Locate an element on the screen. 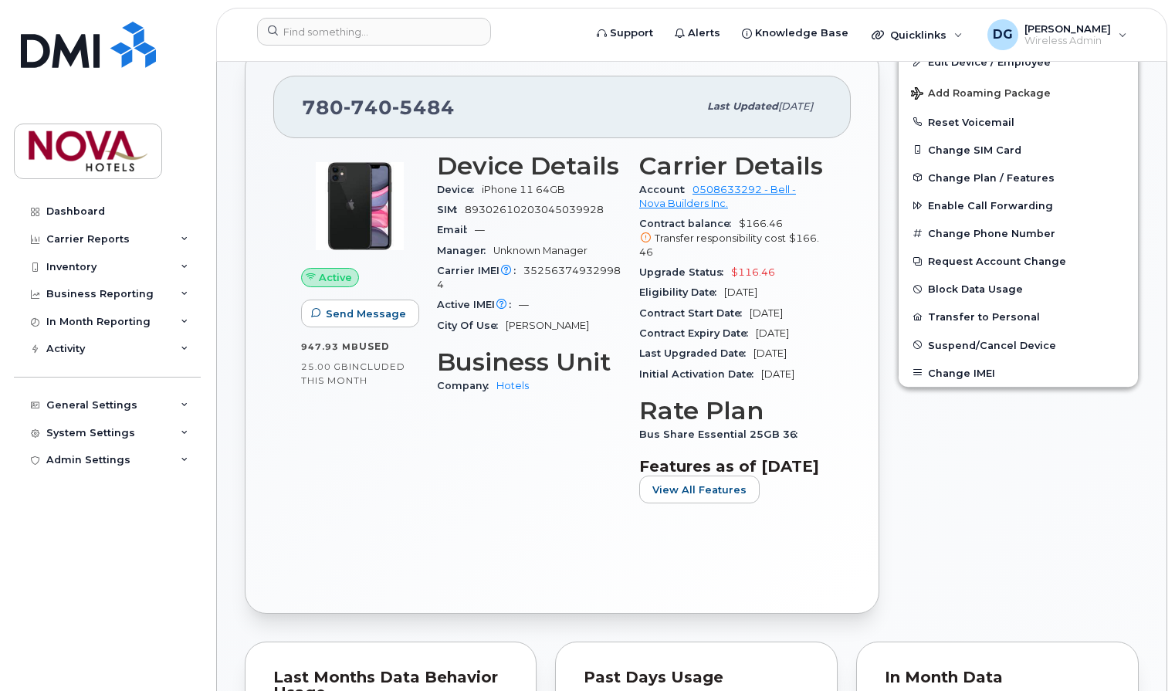 This screenshot has width=1175, height=691. div: In Month Data is located at coordinates (997, 678).